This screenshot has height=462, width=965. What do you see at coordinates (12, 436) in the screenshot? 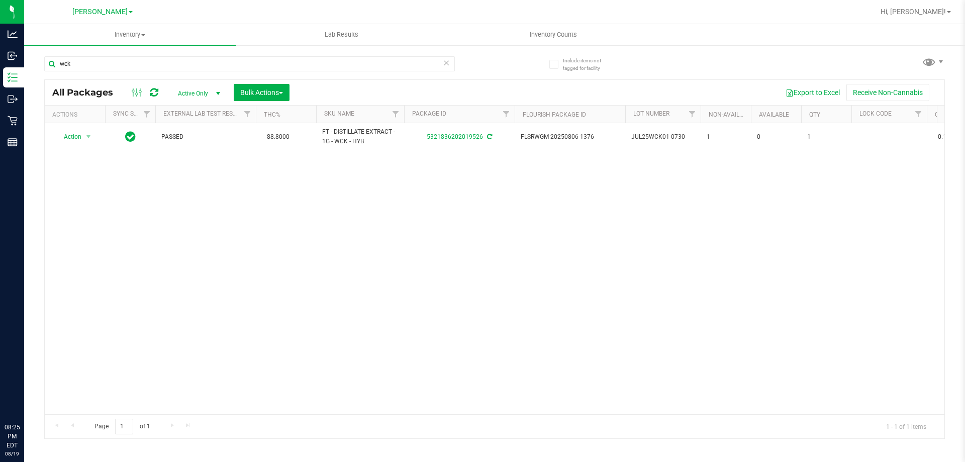
I see `p: 08:25 PM EDT` at bounding box center [12, 436].